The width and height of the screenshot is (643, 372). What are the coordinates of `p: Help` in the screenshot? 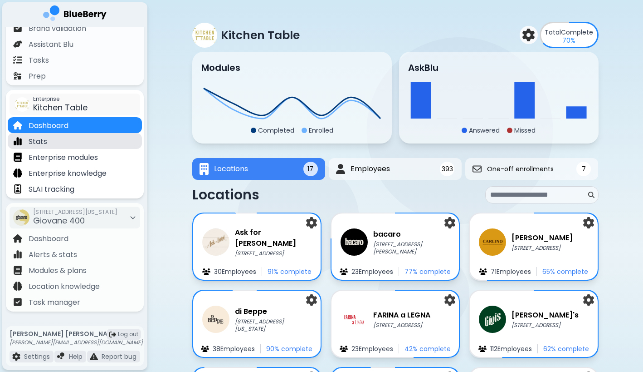 It's located at (76, 356).